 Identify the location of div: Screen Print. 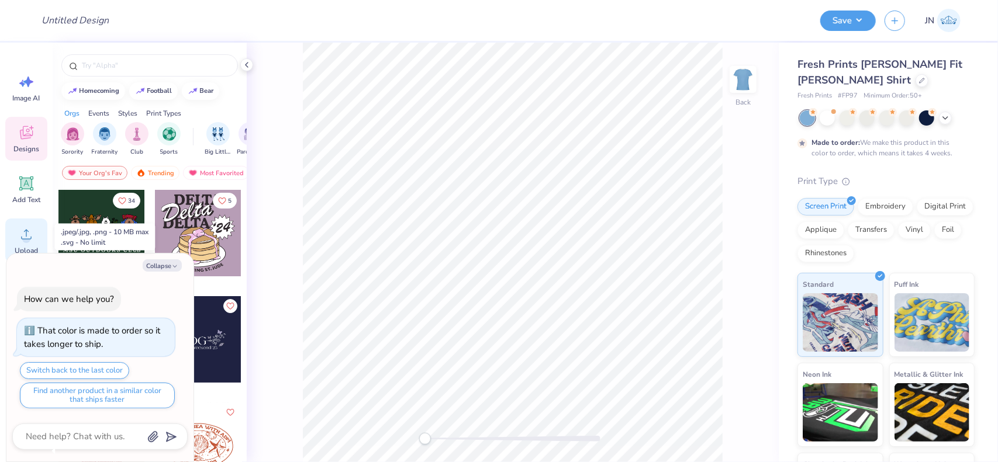
(826, 207).